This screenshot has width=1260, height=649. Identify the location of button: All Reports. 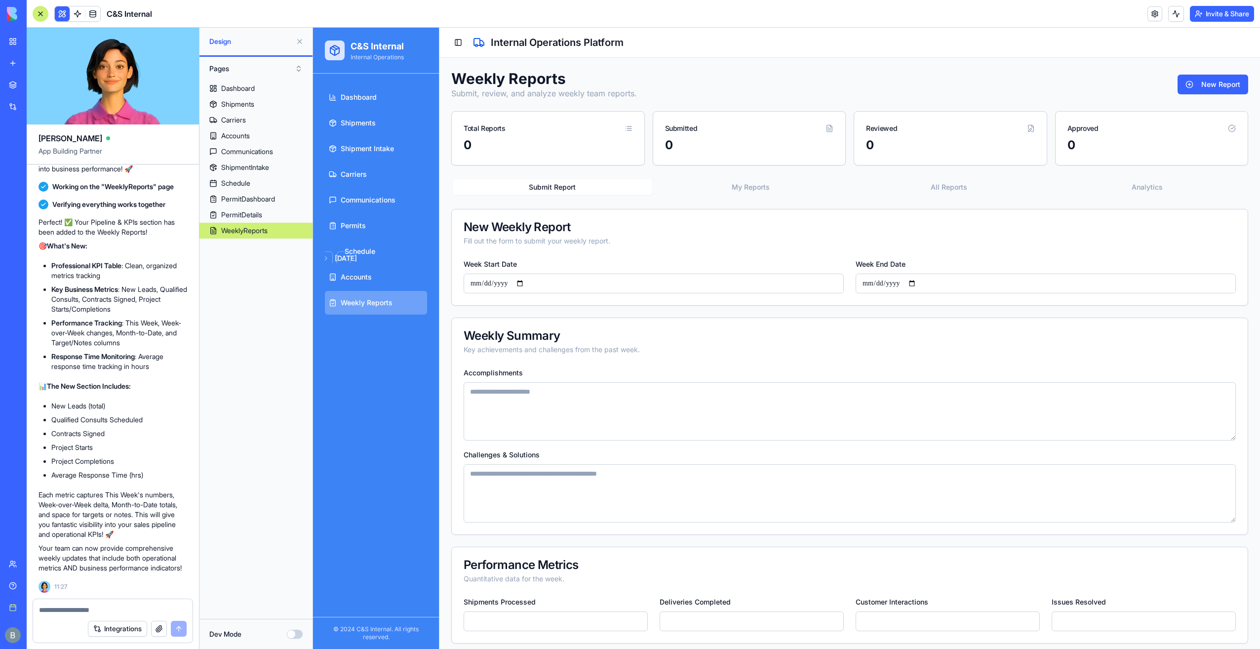
(636, 159).